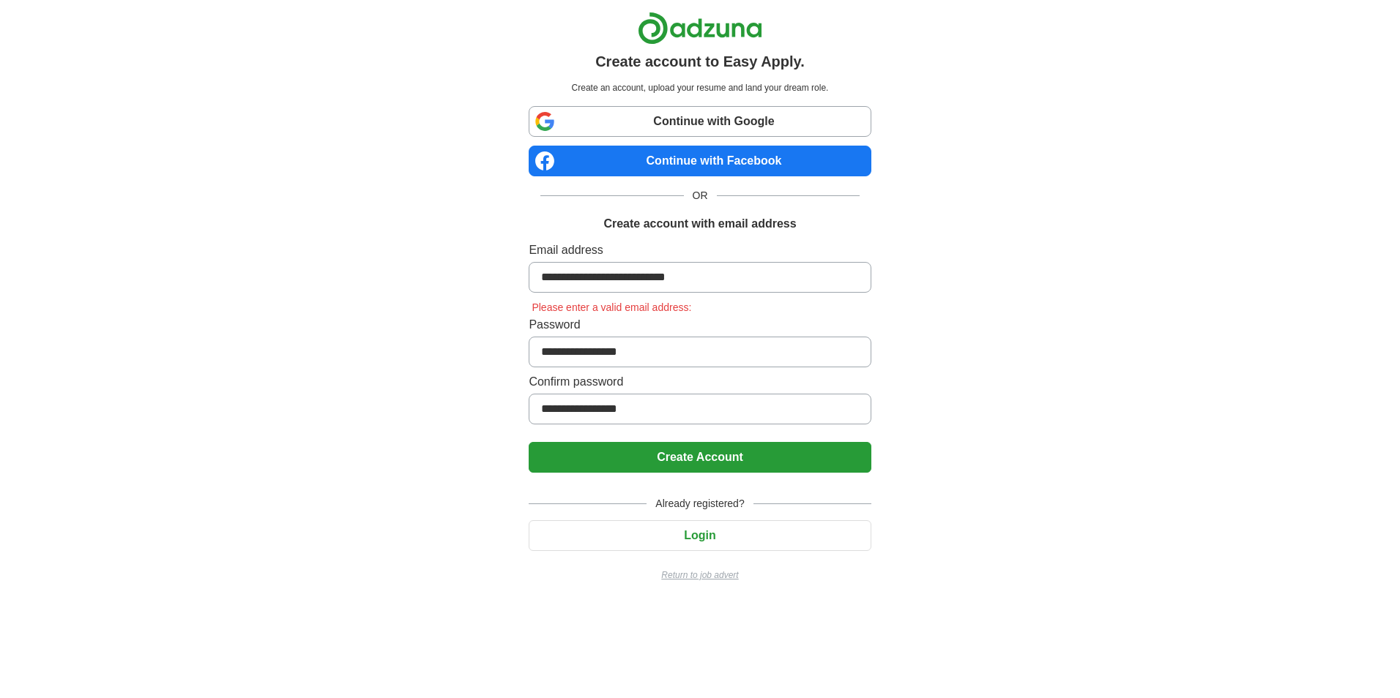 The height and width of the screenshot is (698, 1400). Describe the element at coordinates (699, 504) in the screenshot. I see `span: Already registered?` at that location.